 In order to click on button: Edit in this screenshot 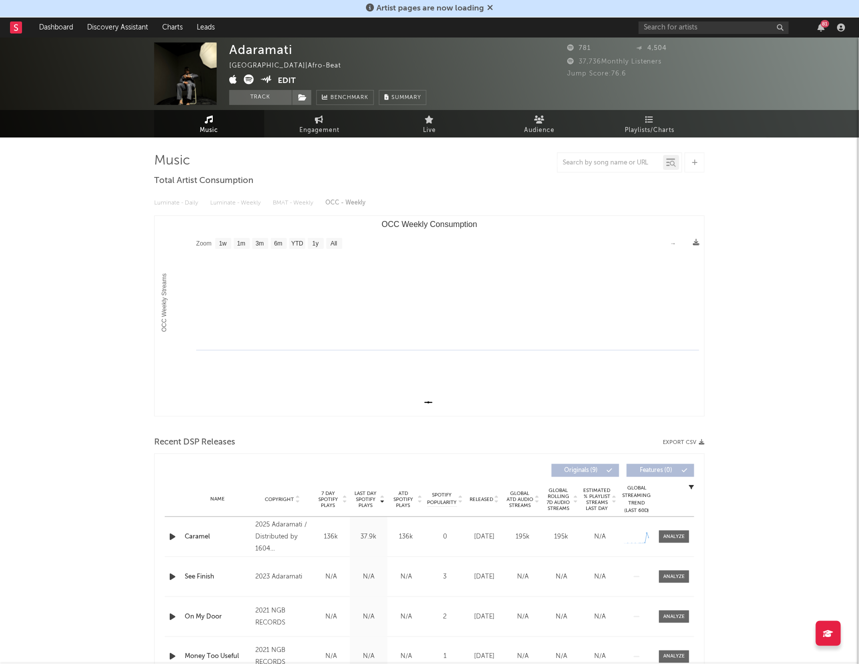, I will do `click(287, 81)`.